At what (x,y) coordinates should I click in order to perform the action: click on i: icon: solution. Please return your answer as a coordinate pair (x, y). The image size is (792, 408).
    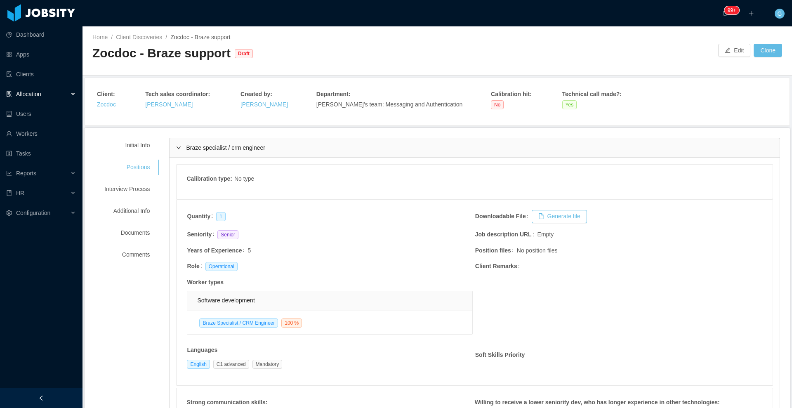
    Looking at the image, I should click on (9, 94).